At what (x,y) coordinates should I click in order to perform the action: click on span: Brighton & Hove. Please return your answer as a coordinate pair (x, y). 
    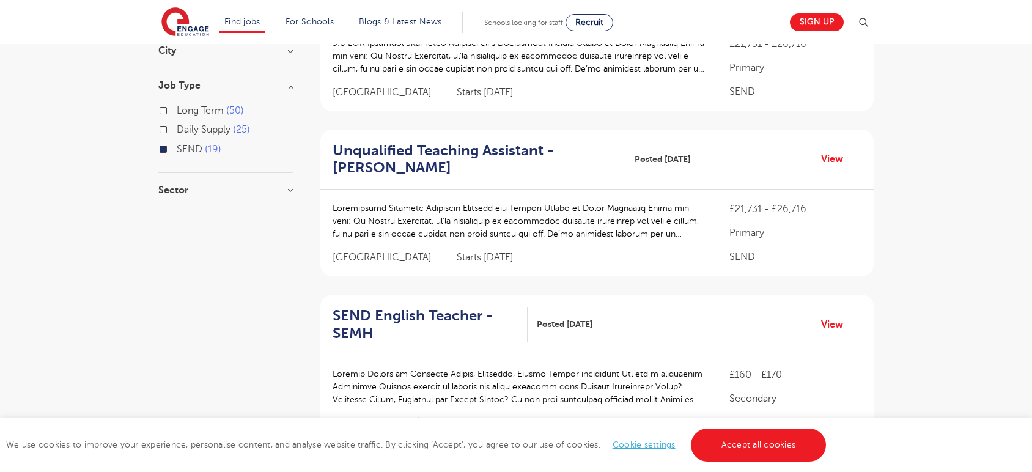
    Looking at the image, I should click on (375, 423).